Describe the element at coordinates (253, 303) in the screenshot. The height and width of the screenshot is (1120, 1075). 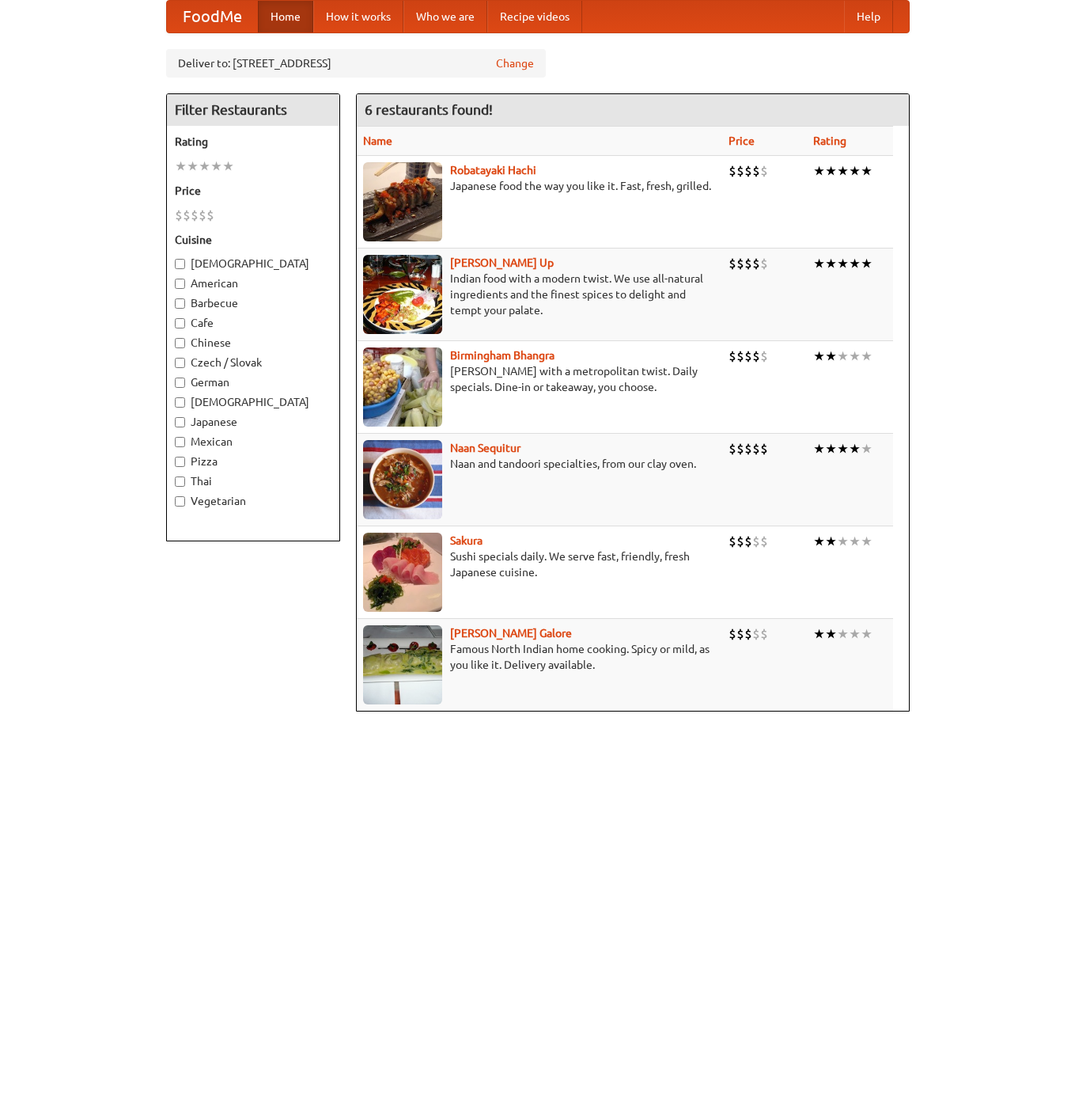
I see `label: Barbecue` at that location.